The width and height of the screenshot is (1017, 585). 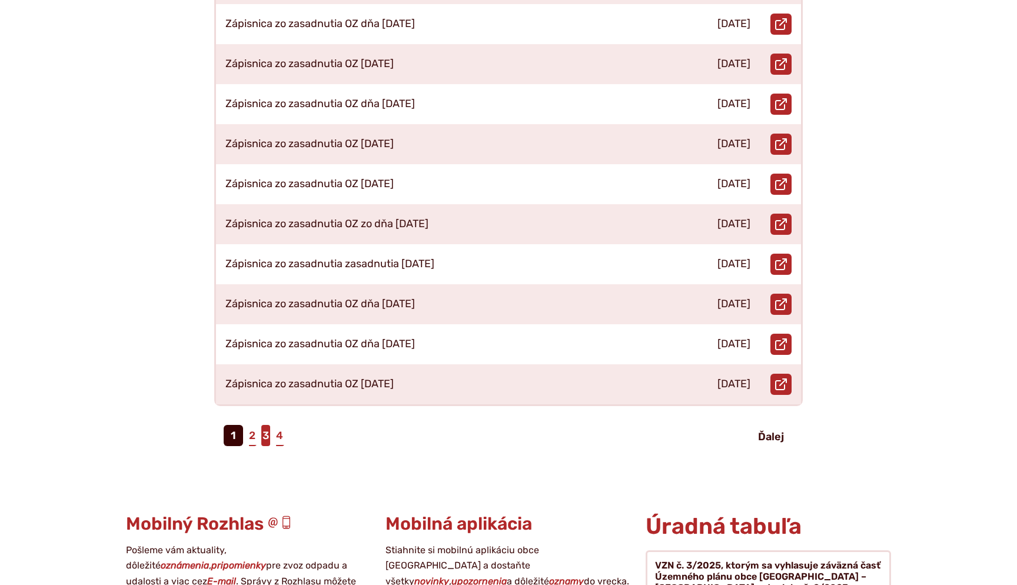 I want to click on h3: Mobilná aplikácia, so click(x=508, y=524).